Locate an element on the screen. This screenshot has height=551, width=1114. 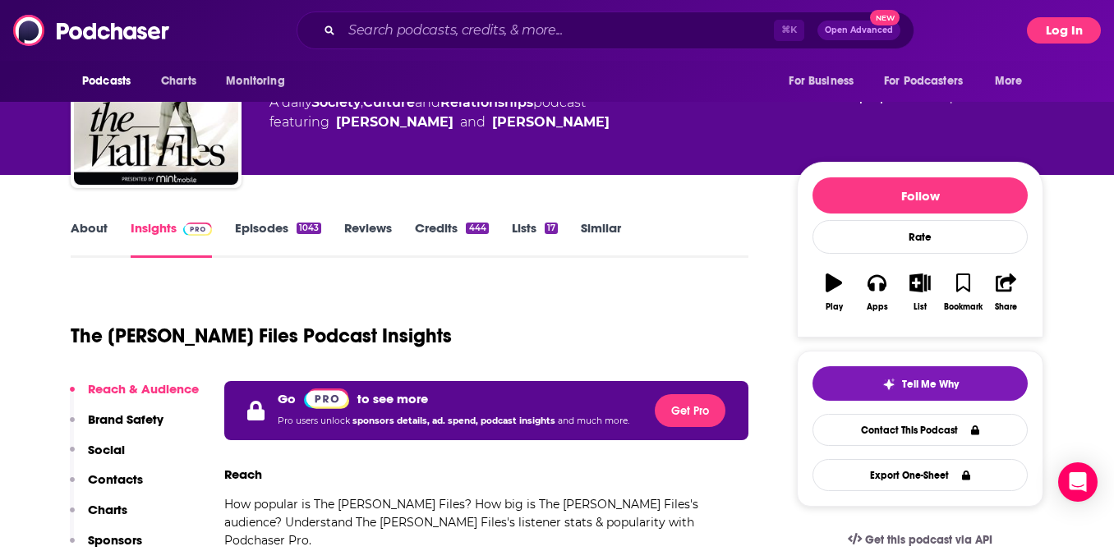
img: tell me why sparkle is located at coordinates (889, 385).